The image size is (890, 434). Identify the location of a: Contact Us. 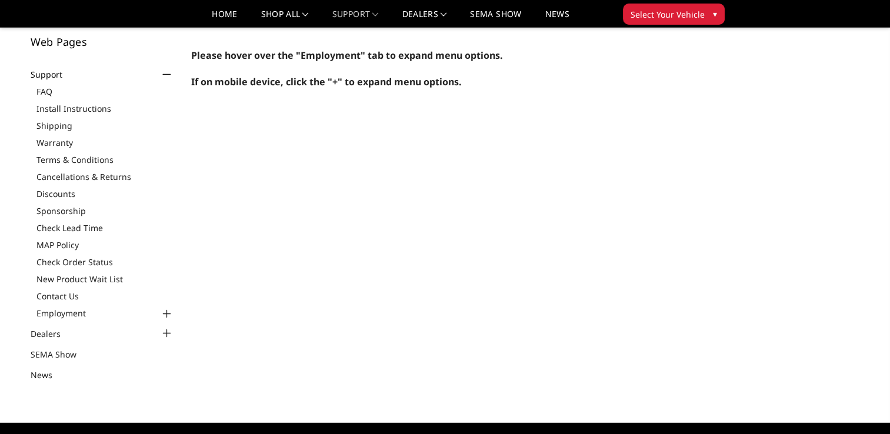
(105, 296).